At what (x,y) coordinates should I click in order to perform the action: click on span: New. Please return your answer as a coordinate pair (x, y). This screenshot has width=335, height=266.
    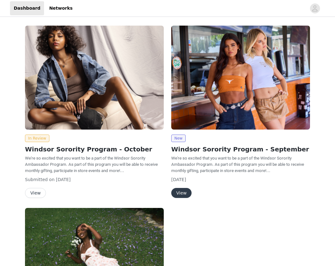
    Looking at the image, I should click on (178, 138).